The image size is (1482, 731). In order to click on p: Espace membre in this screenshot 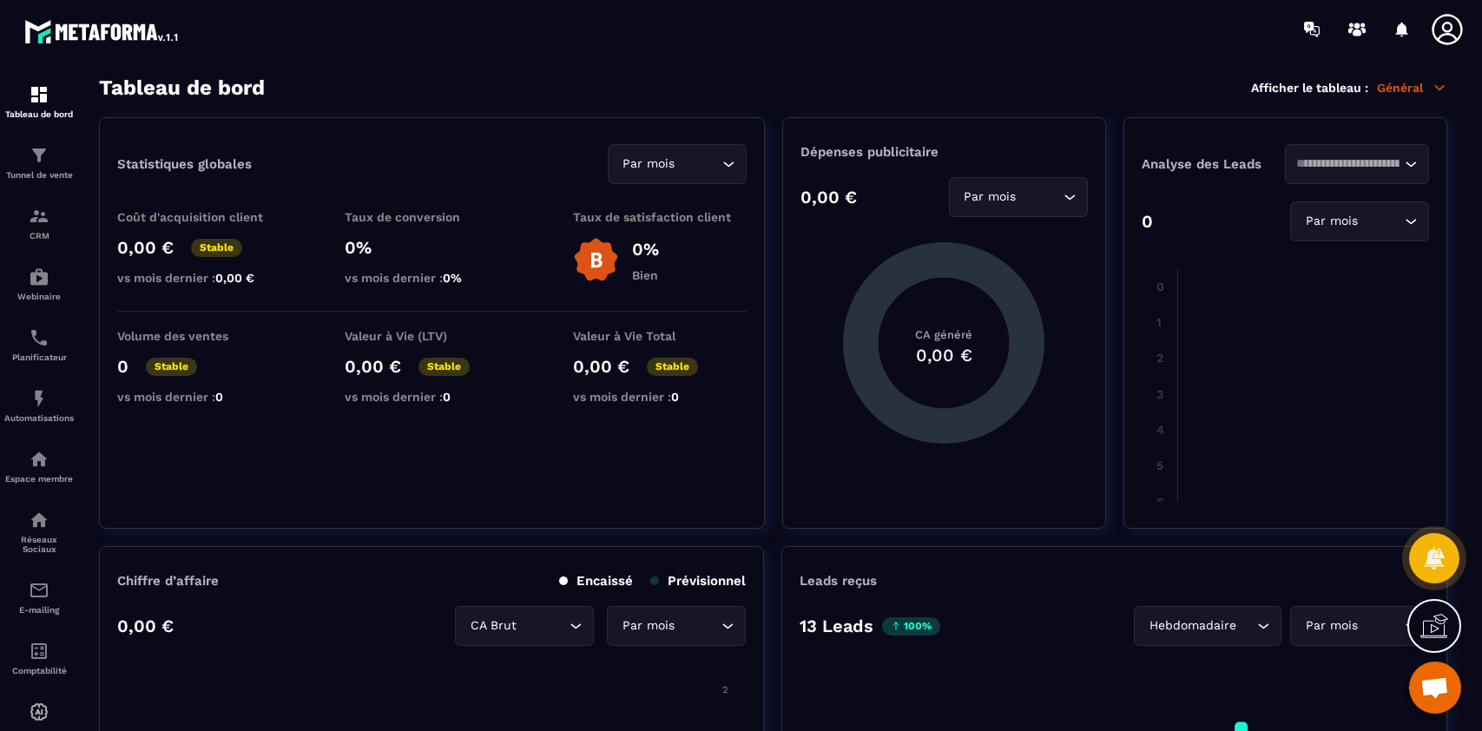, I will do `click(39, 478)`.